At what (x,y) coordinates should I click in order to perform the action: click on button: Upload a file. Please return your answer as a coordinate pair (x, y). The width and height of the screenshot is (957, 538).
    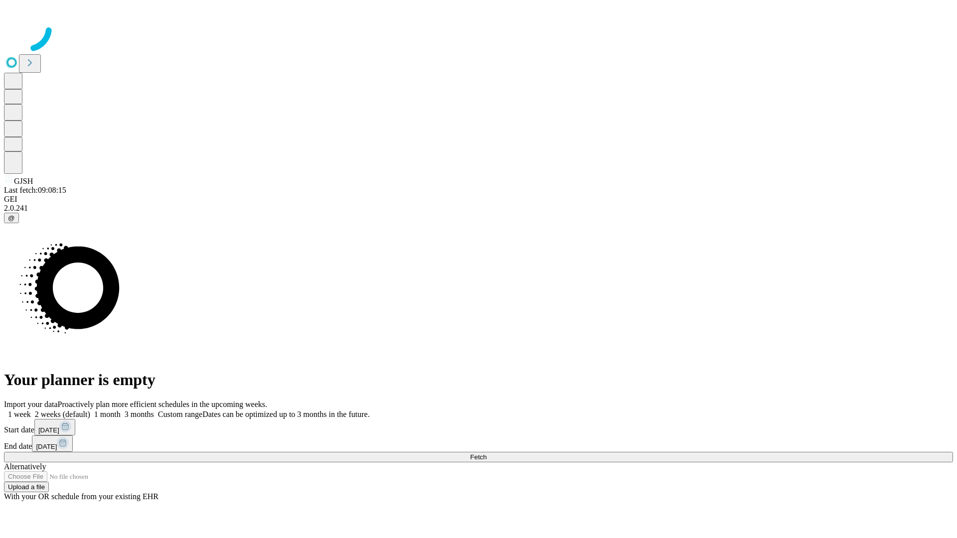
    Looking at the image, I should click on (26, 487).